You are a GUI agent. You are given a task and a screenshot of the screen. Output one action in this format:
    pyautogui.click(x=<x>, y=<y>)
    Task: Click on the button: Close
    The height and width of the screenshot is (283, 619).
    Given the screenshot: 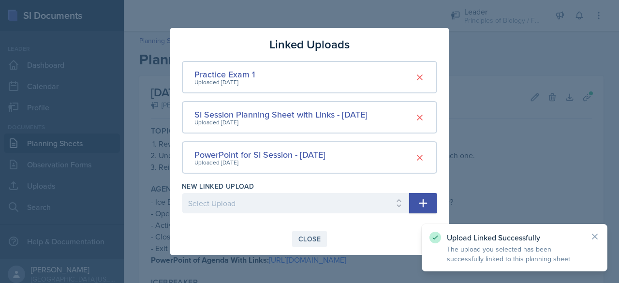 What is the action you would take?
    pyautogui.click(x=309, y=239)
    